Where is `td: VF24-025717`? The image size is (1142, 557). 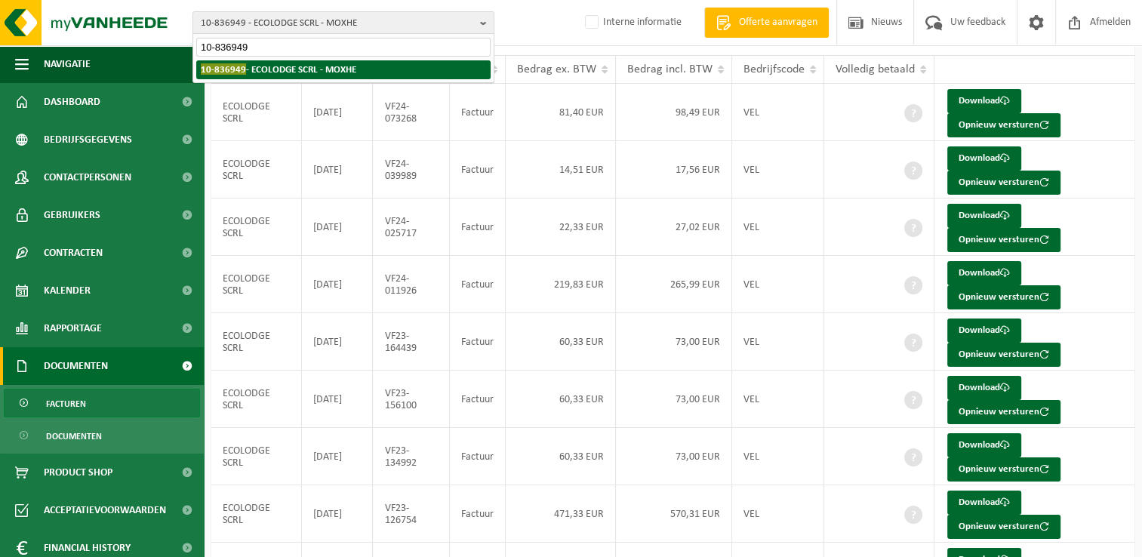 td: VF24-025717 is located at coordinates (410, 227).